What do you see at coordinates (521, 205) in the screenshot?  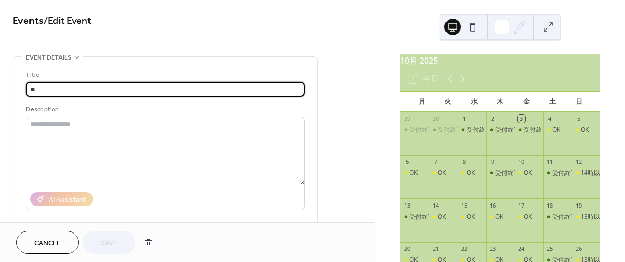 I see `div: 17` at bounding box center [521, 205].